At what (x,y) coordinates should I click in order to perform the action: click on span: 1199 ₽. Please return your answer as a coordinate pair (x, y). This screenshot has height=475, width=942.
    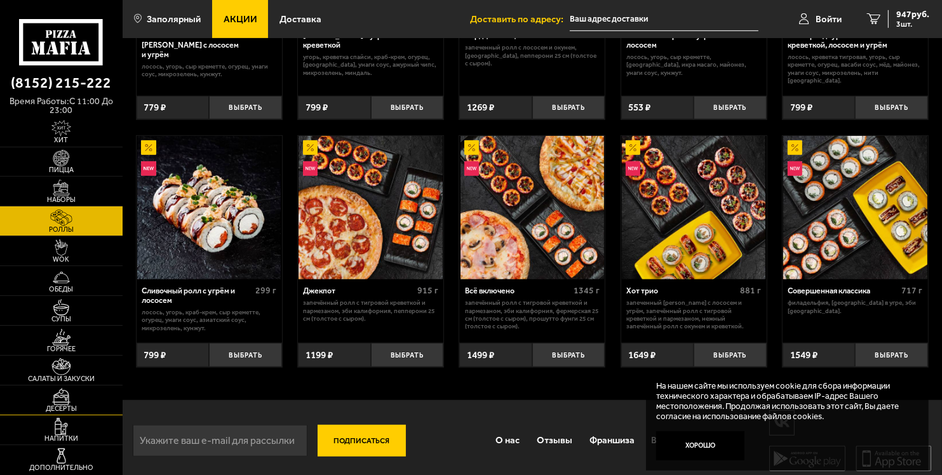
    Looking at the image, I should click on (319, 355).